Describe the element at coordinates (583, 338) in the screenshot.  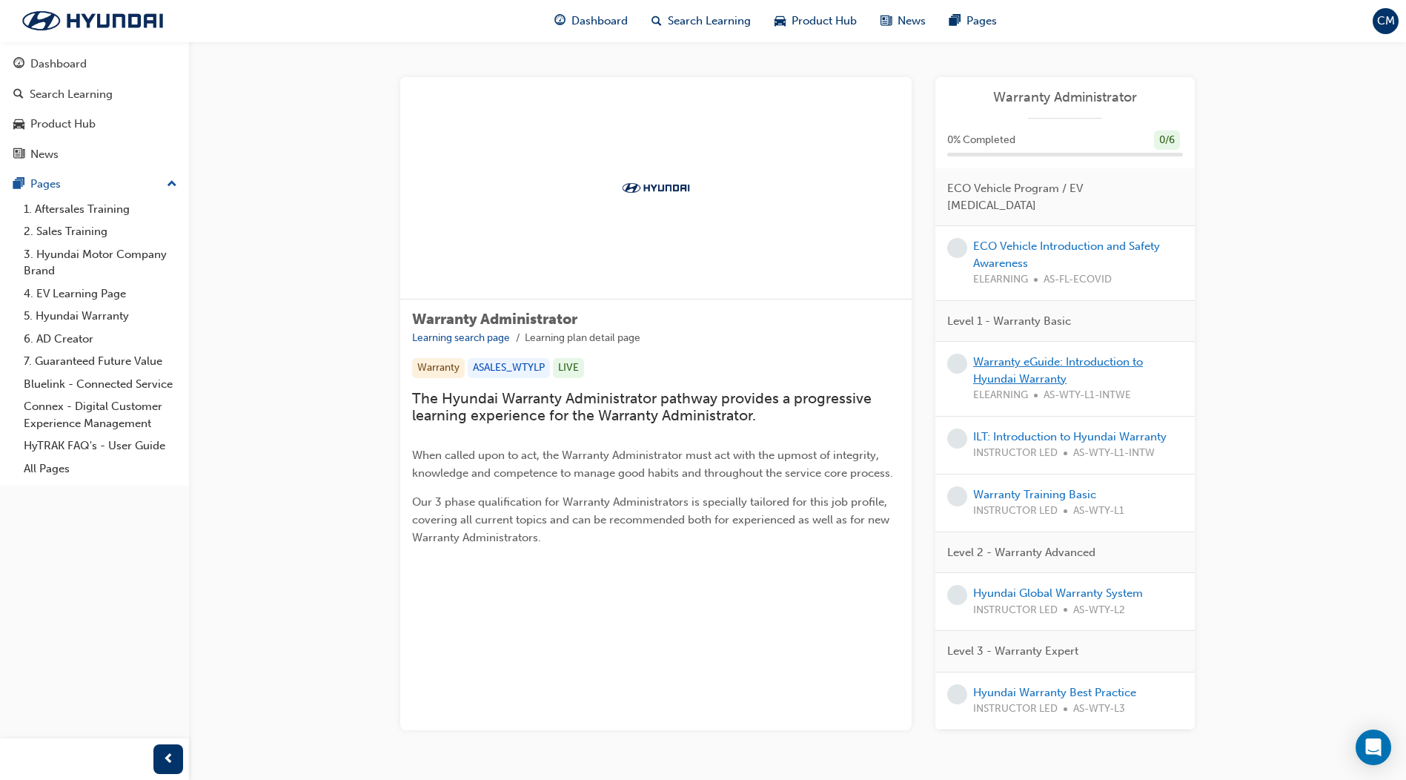
I see `li: Learning plan detail page` at that location.